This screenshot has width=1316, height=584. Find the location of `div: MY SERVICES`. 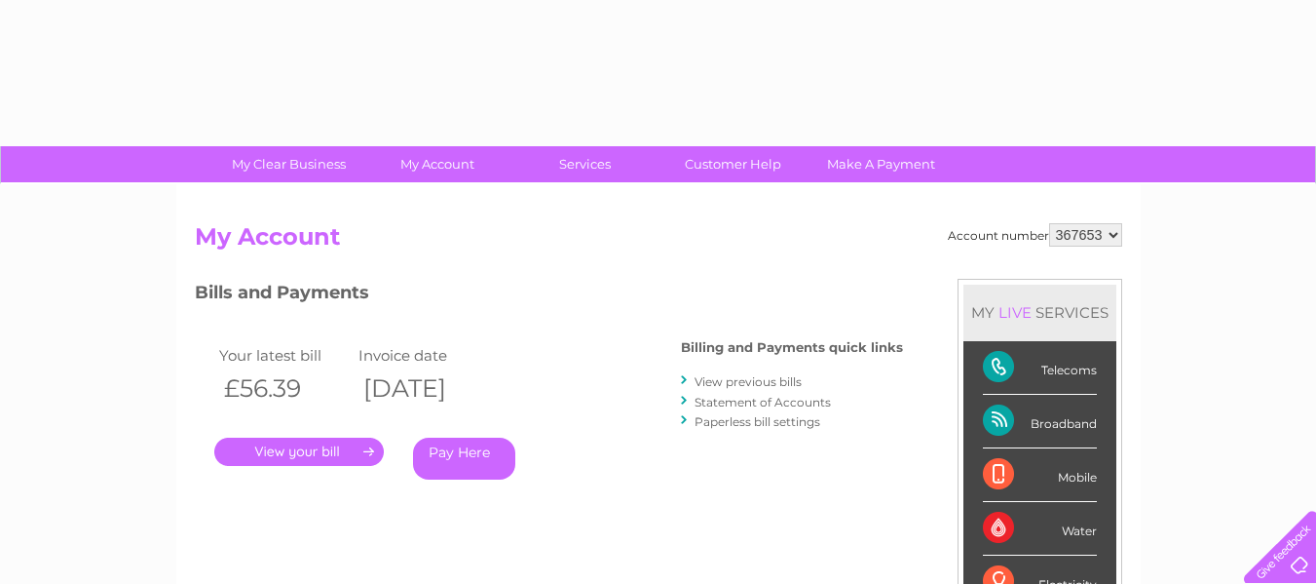

div: MY SERVICES is located at coordinates (1039, 312).